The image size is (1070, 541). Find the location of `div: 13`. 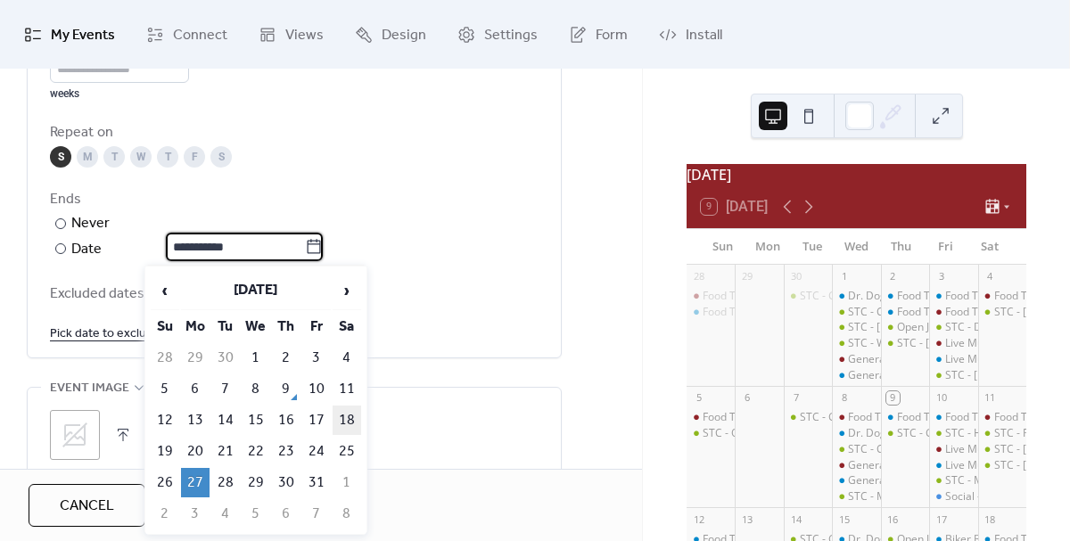

div: 13 is located at coordinates (746, 519).